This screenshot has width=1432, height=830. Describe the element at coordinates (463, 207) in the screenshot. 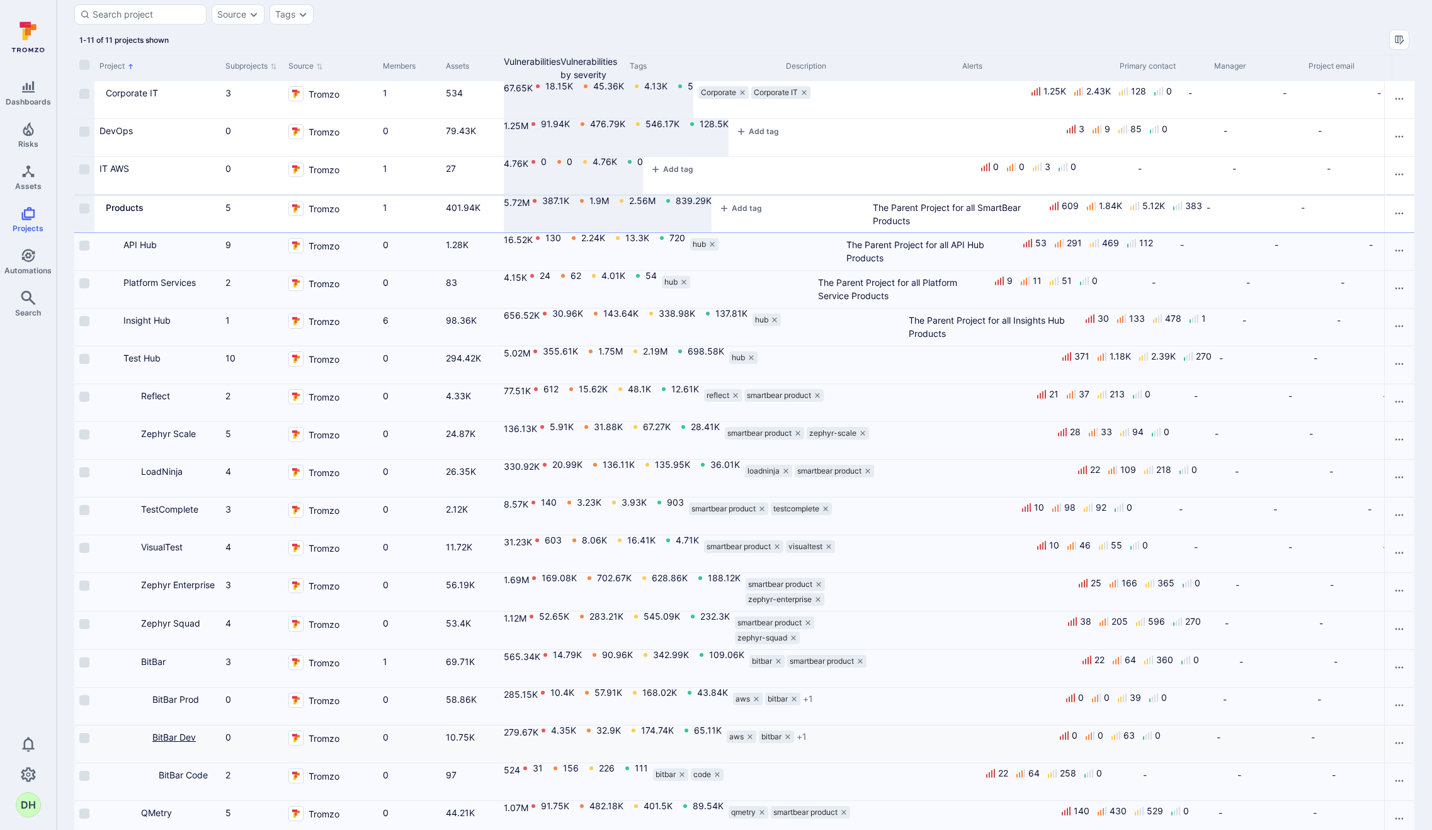

I see `a: 401.94K` at that location.